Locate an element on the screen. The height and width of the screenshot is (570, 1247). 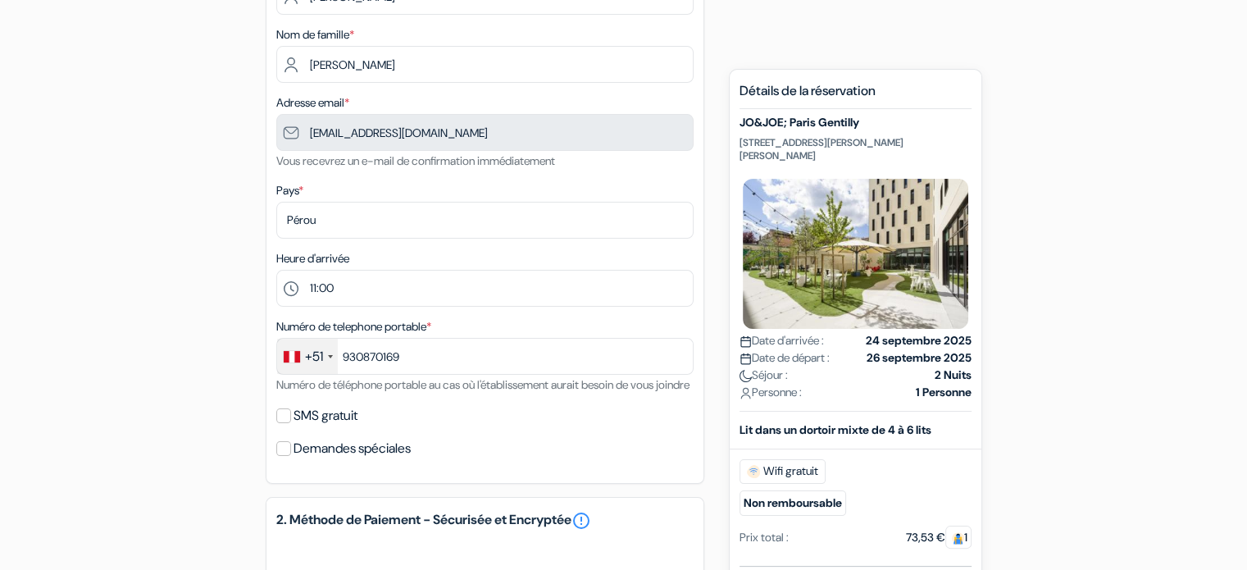
label: Heure d'arrivée is located at coordinates (312, 258).